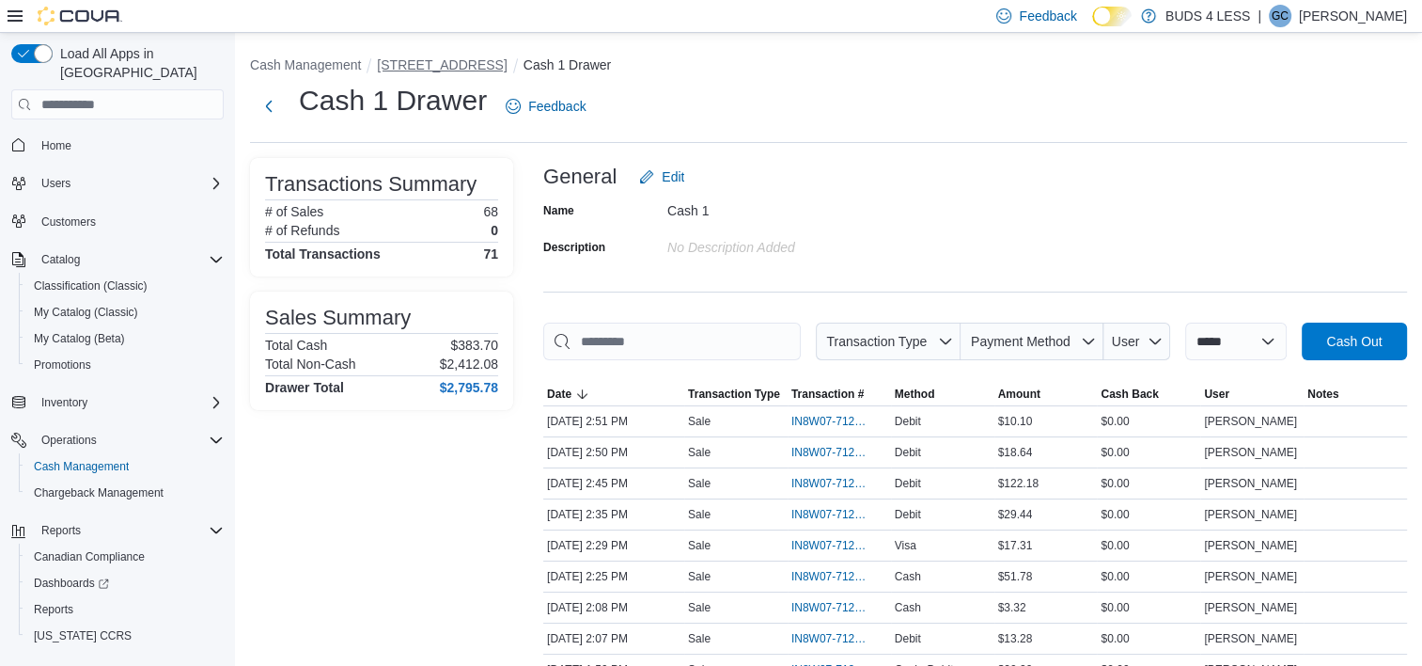  I want to click on button: My Catalog (Beta), so click(125, 338).